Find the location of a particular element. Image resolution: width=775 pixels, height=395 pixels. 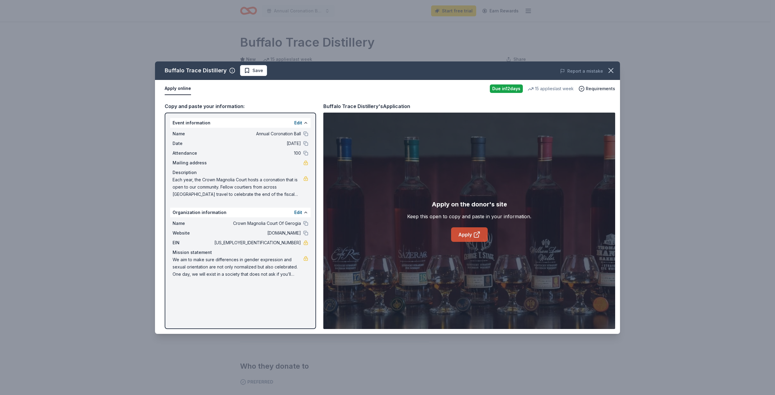

div: Organization information is located at coordinates (240, 212).